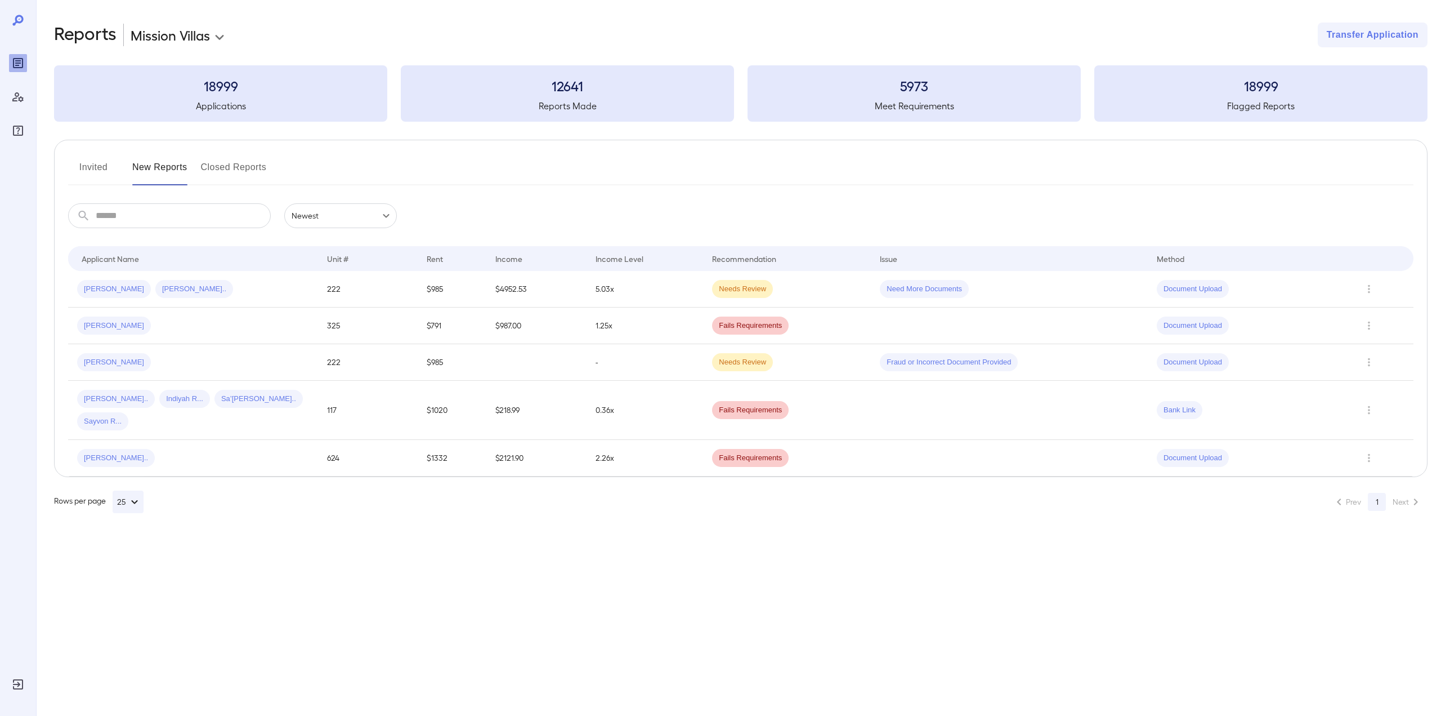  Describe the element at coordinates (452, 325) in the screenshot. I see `td: $791` at that location.